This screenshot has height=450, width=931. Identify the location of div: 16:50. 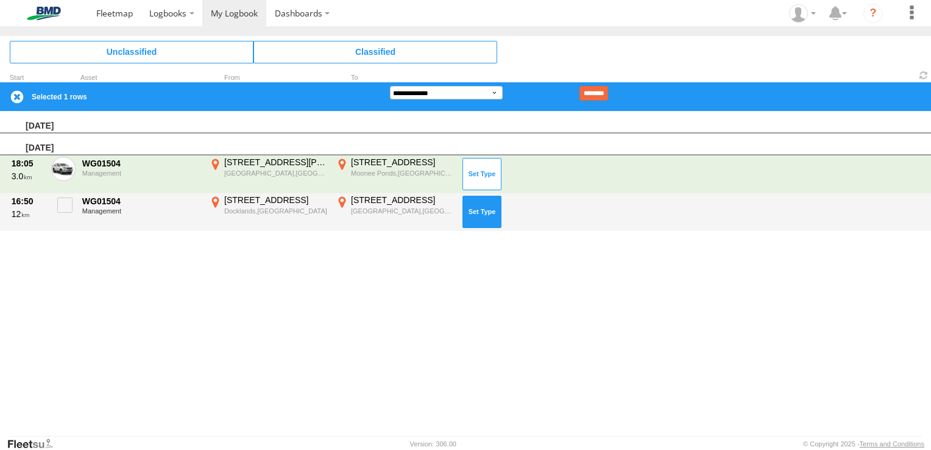
(28, 201).